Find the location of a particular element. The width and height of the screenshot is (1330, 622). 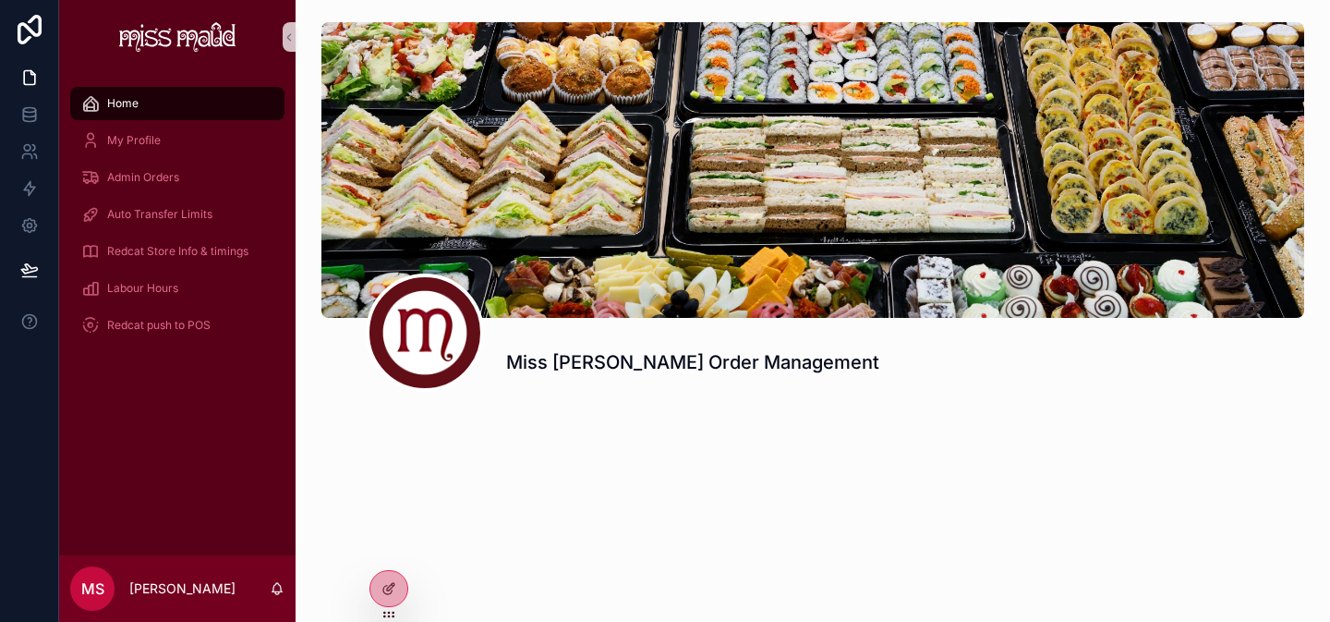

span: Auto Transfer Limits is located at coordinates (160, 214).